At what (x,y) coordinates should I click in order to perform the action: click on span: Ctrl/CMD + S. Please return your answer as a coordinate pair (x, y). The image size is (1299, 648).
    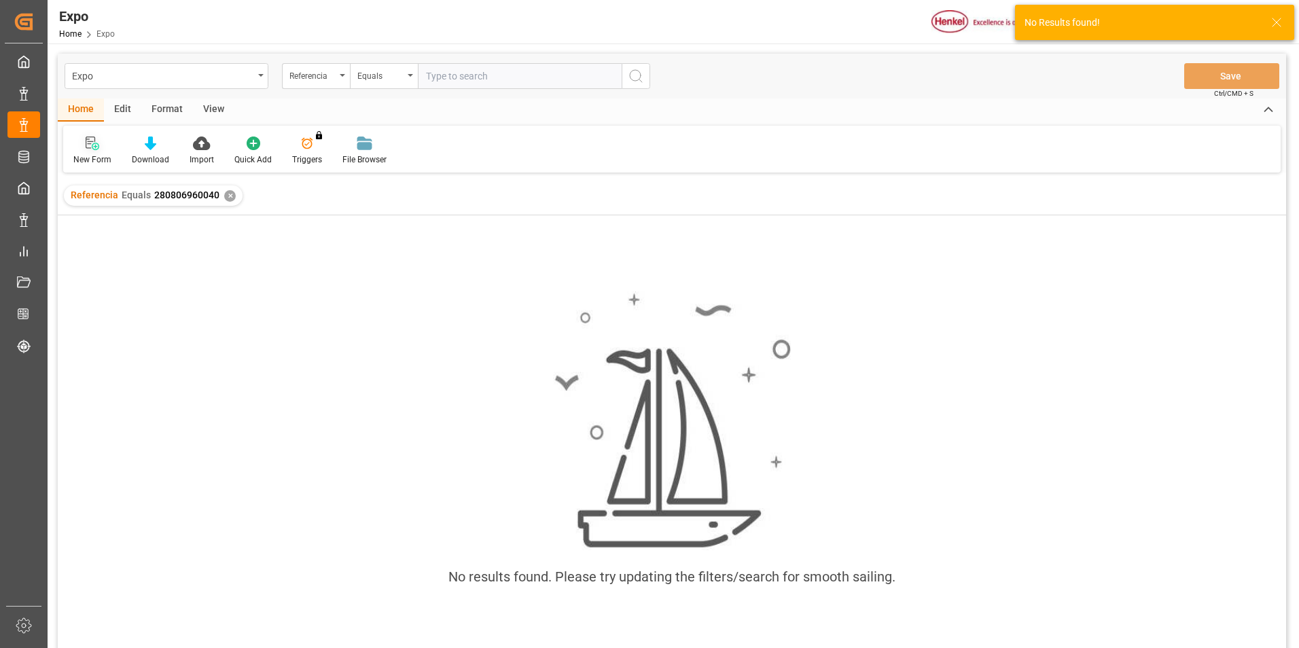
    Looking at the image, I should click on (1233, 93).